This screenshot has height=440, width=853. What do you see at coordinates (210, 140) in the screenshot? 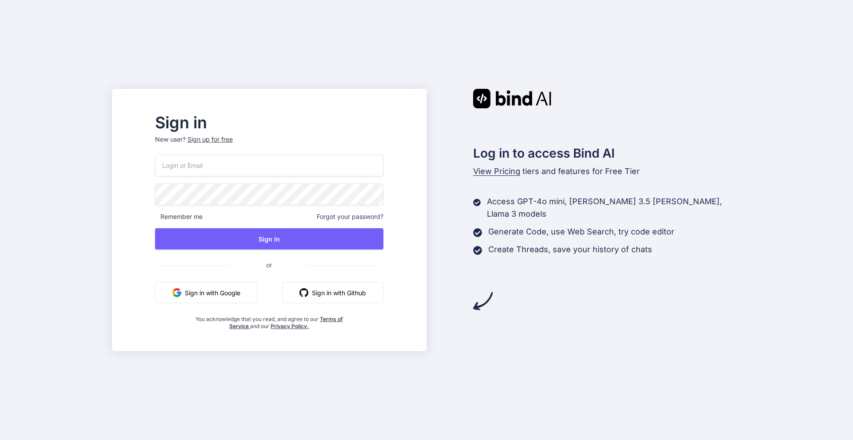
I see `div: Sign up for free` at bounding box center [210, 140].